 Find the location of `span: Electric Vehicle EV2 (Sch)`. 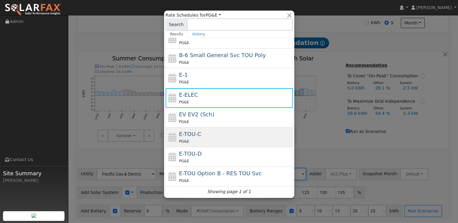

span: Electric Vehicle EV2 (Sch) is located at coordinates (196, 114).